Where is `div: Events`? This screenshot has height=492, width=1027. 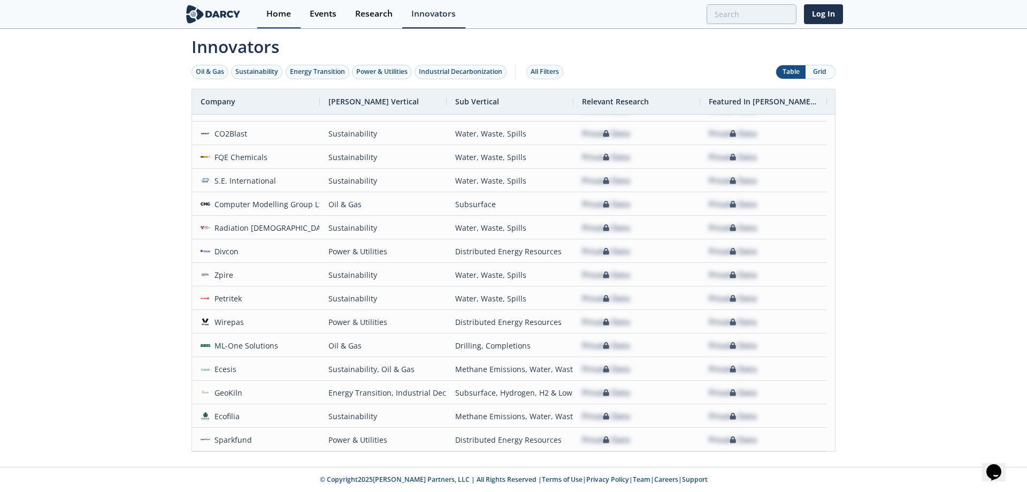
div: Events is located at coordinates (323, 14).